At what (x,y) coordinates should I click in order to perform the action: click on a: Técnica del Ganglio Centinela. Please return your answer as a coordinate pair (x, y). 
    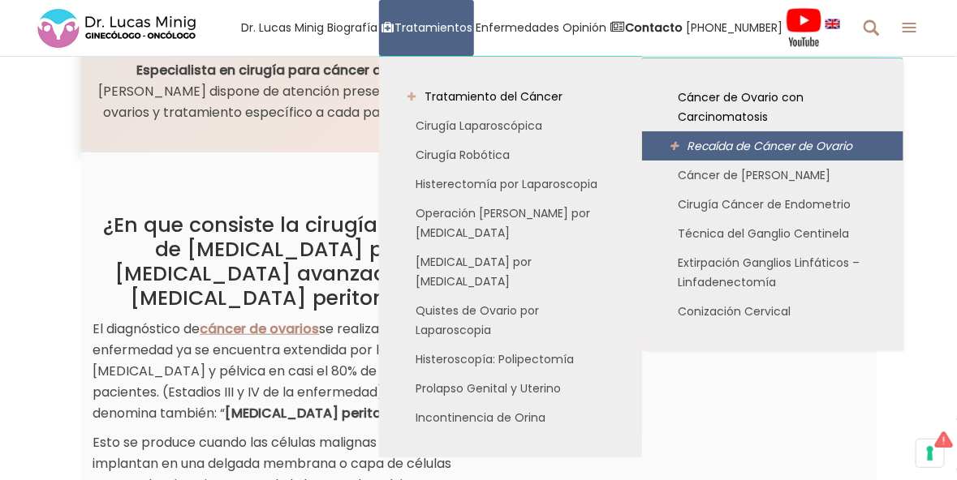
    Looking at the image, I should click on (773, 234).